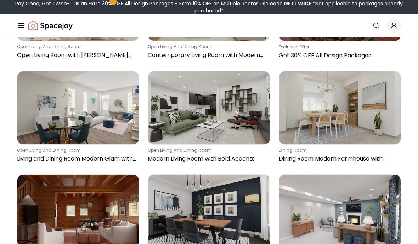 The image size is (418, 244). Describe the element at coordinates (209, 25) in the screenshot. I see `nav: Global` at that location.